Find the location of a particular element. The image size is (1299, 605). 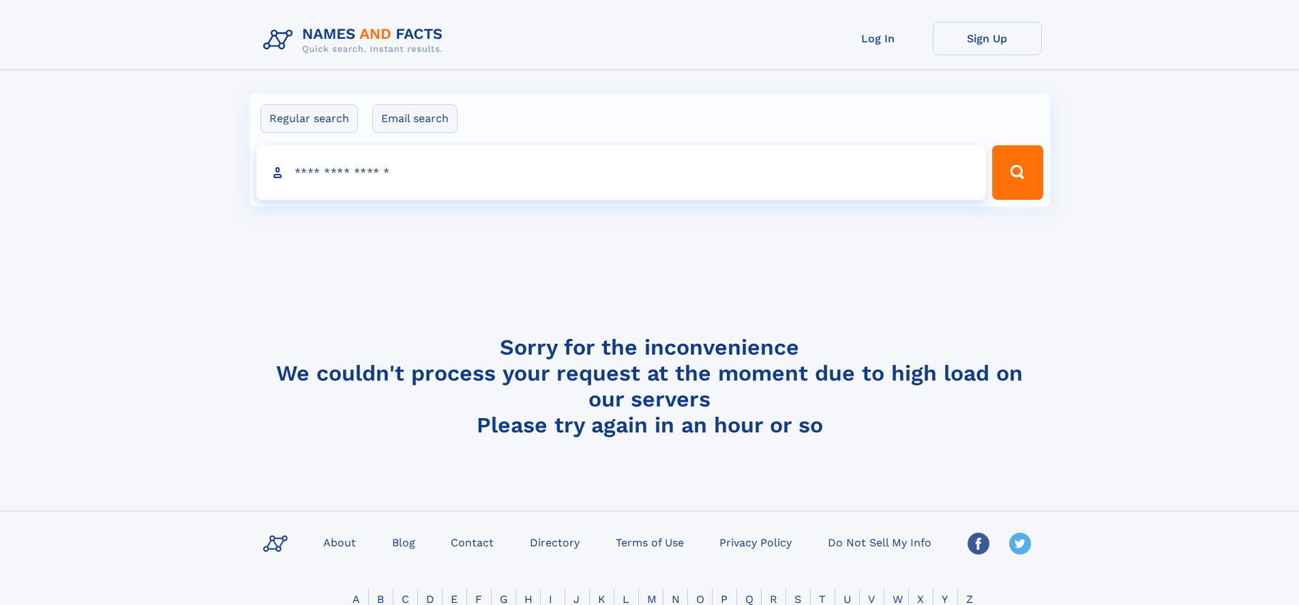

a: Blog is located at coordinates (404, 542).